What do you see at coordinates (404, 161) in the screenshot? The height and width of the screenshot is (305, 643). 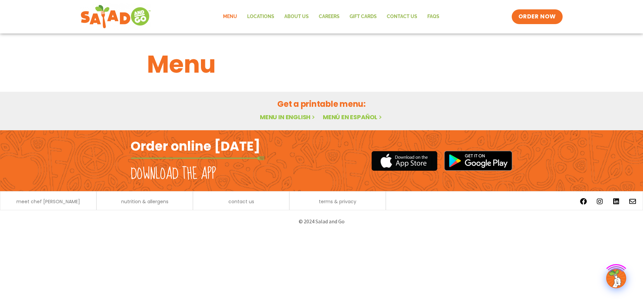 I see `img: appstore` at bounding box center [404, 161].